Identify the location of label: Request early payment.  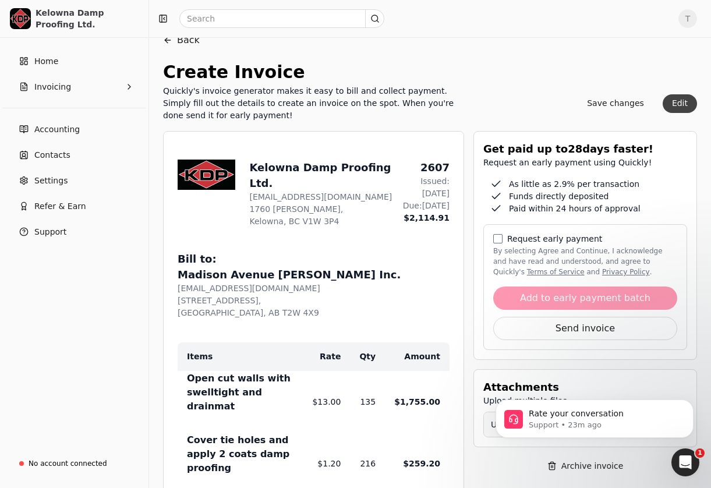
(554, 239).